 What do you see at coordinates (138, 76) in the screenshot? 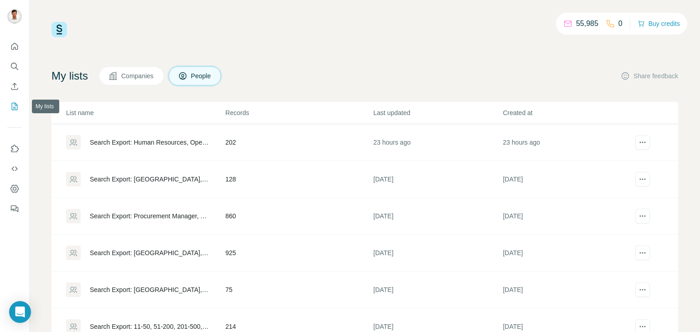
I see `span: Companies` at bounding box center [138, 76].